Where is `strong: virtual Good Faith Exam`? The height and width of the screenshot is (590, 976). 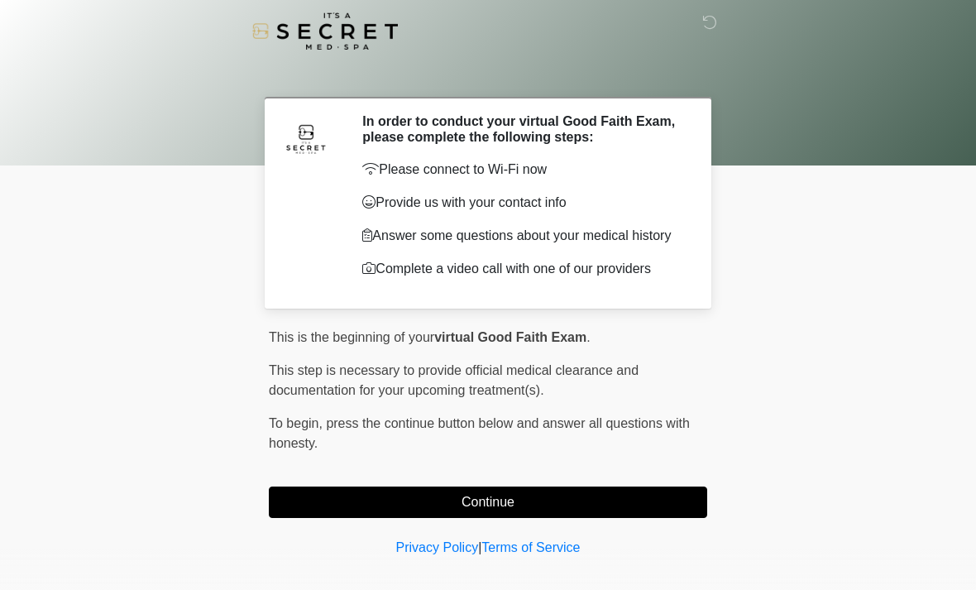
strong: virtual Good Faith Exam is located at coordinates (510, 337).